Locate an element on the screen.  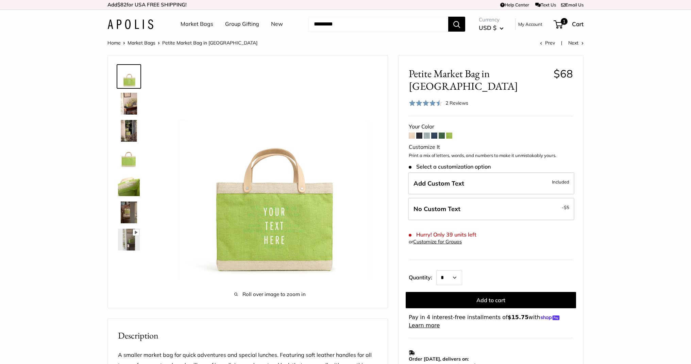
label: Leave Blank is located at coordinates (491, 209).